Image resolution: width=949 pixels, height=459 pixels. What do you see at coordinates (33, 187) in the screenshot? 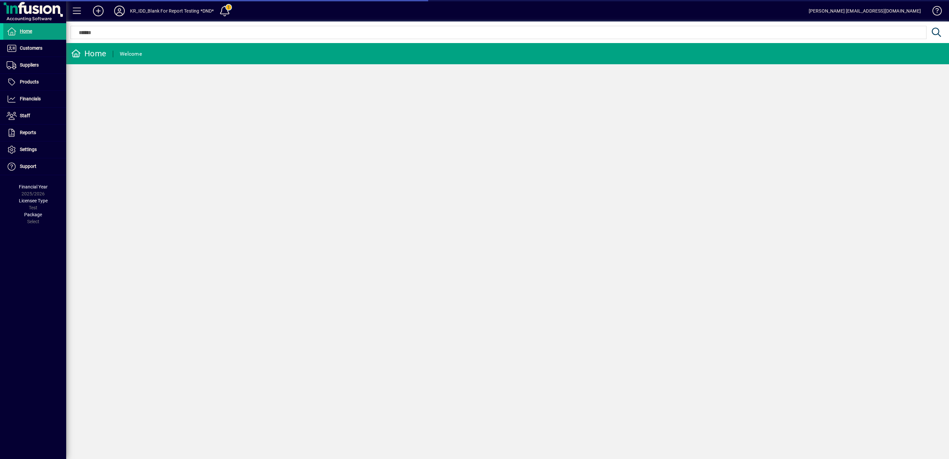
I see `span: Financial Year` at bounding box center [33, 187].